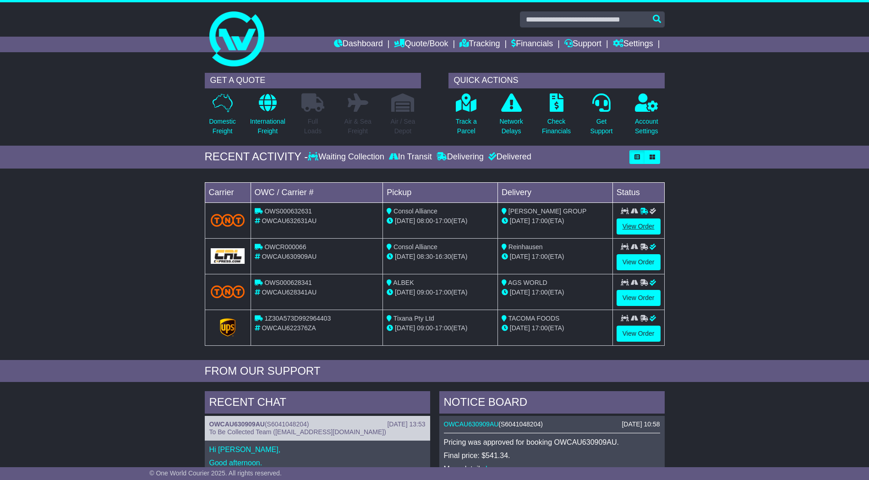 Image resolution: width=869 pixels, height=480 pixels. Describe the element at coordinates (511, 126) in the screenshot. I see `p: Network Delays` at that location.